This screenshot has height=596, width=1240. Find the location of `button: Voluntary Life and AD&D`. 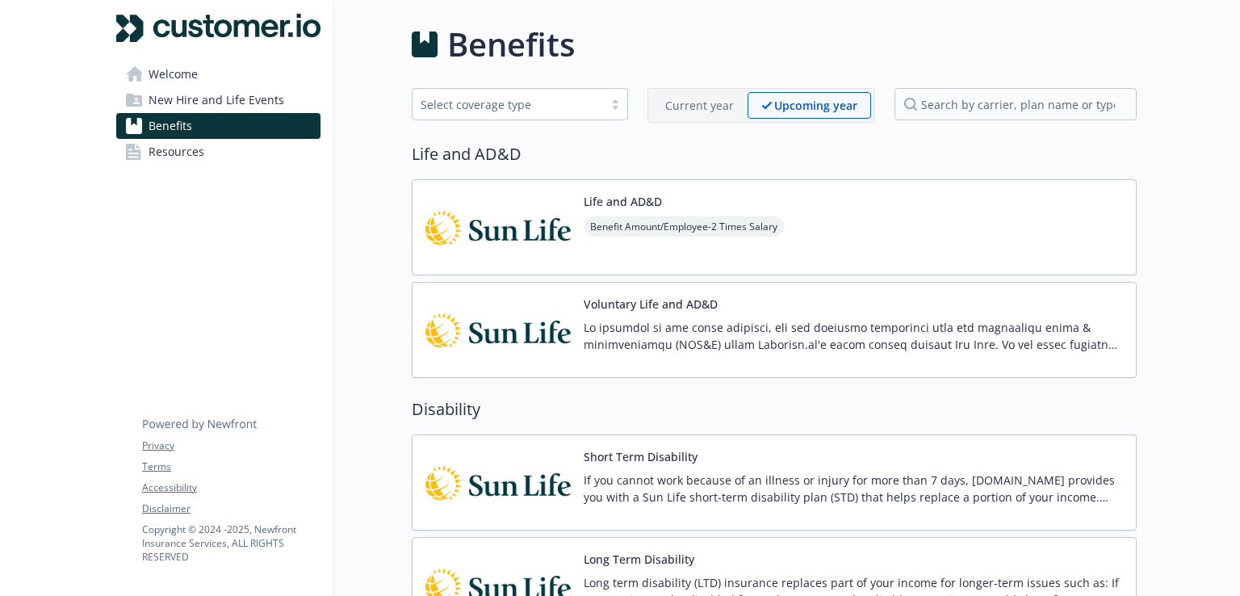

button: Voluntary Life and AD&D is located at coordinates (651, 304).